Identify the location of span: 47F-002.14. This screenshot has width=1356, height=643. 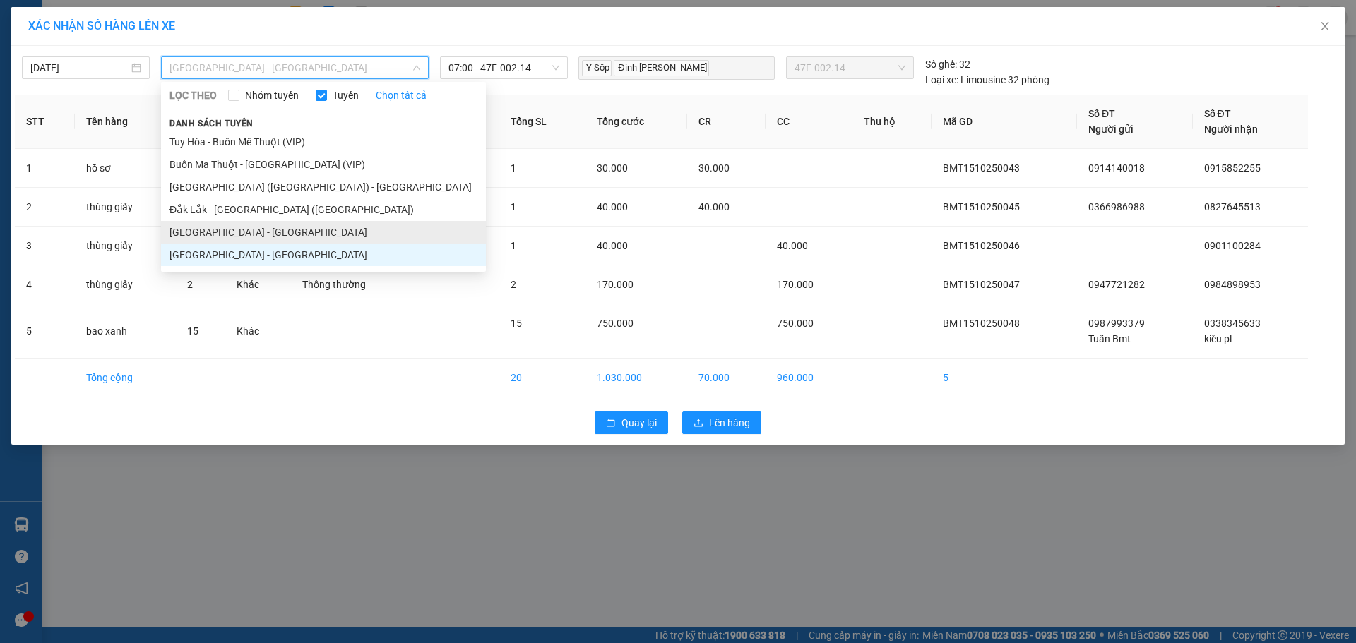
(850, 68).